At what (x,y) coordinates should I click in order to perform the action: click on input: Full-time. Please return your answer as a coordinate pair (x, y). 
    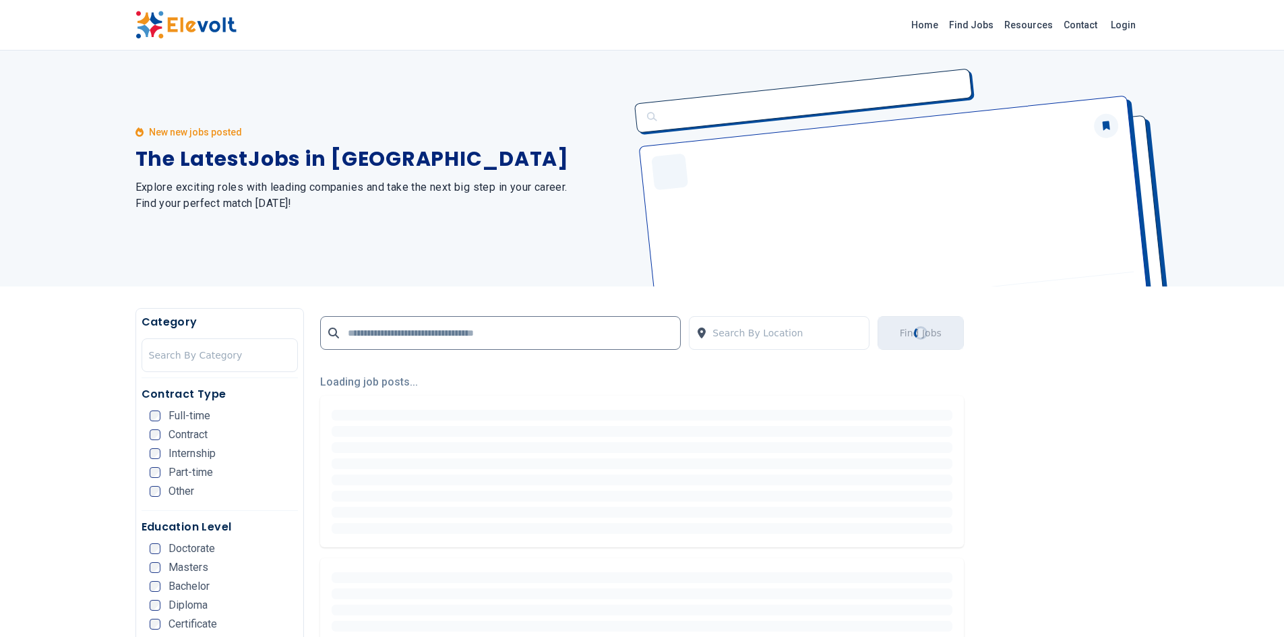
    Looking at the image, I should click on (155, 416).